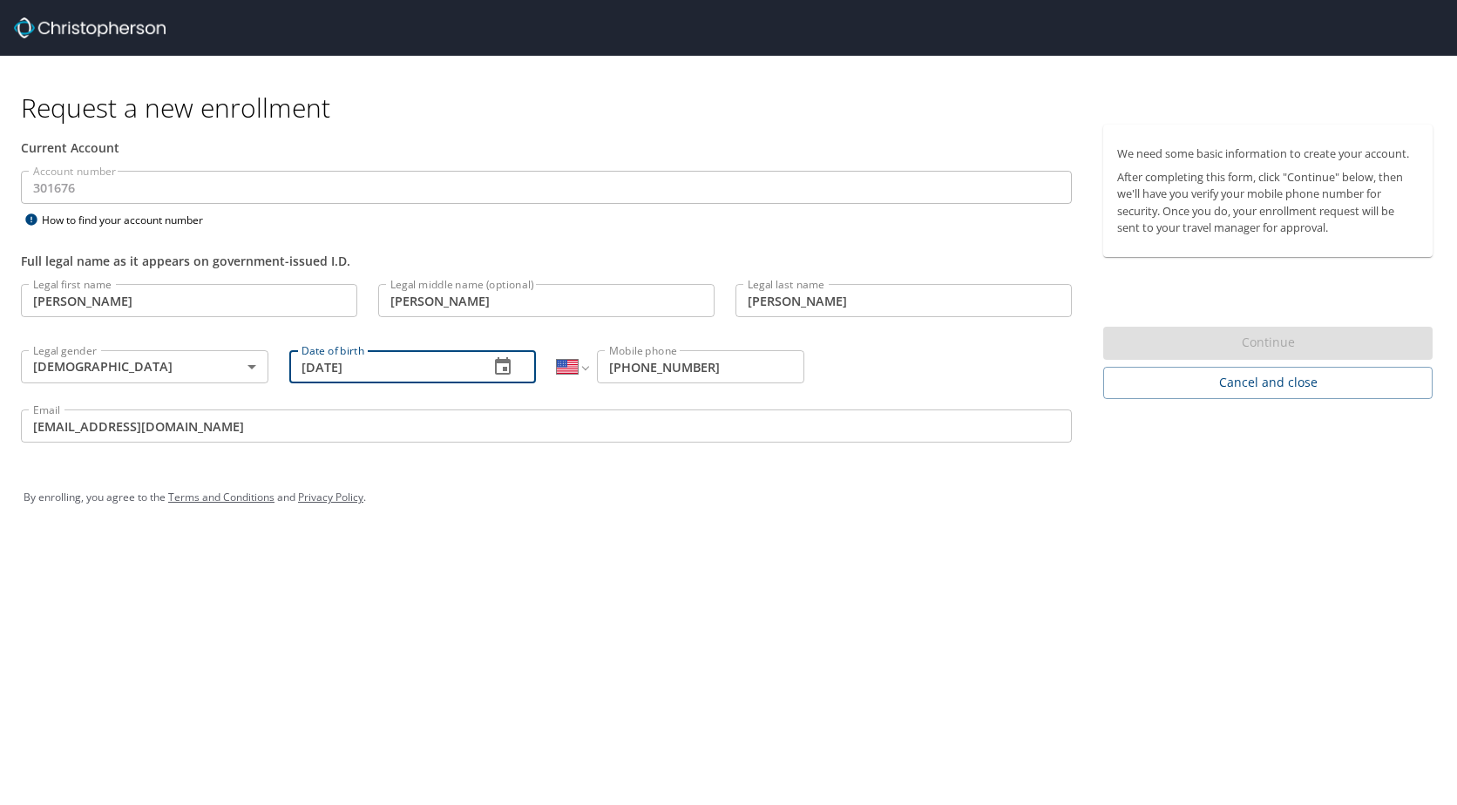 This screenshot has width=1457, height=805. Describe the element at coordinates (1268, 202) in the screenshot. I see `p: After completing this form, click "Continue" below, then we'll have you verify your mobile phone ...` at that location.